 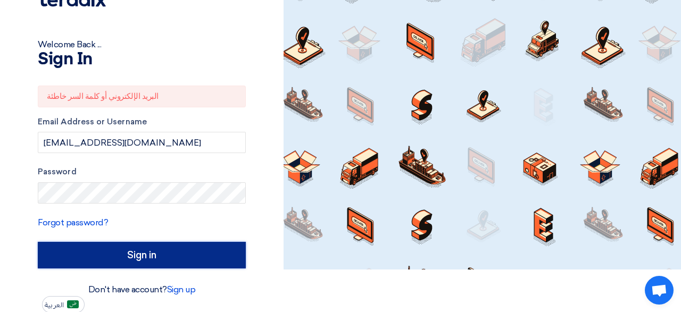 I want to click on input: Sign in, so click(x=141, y=255).